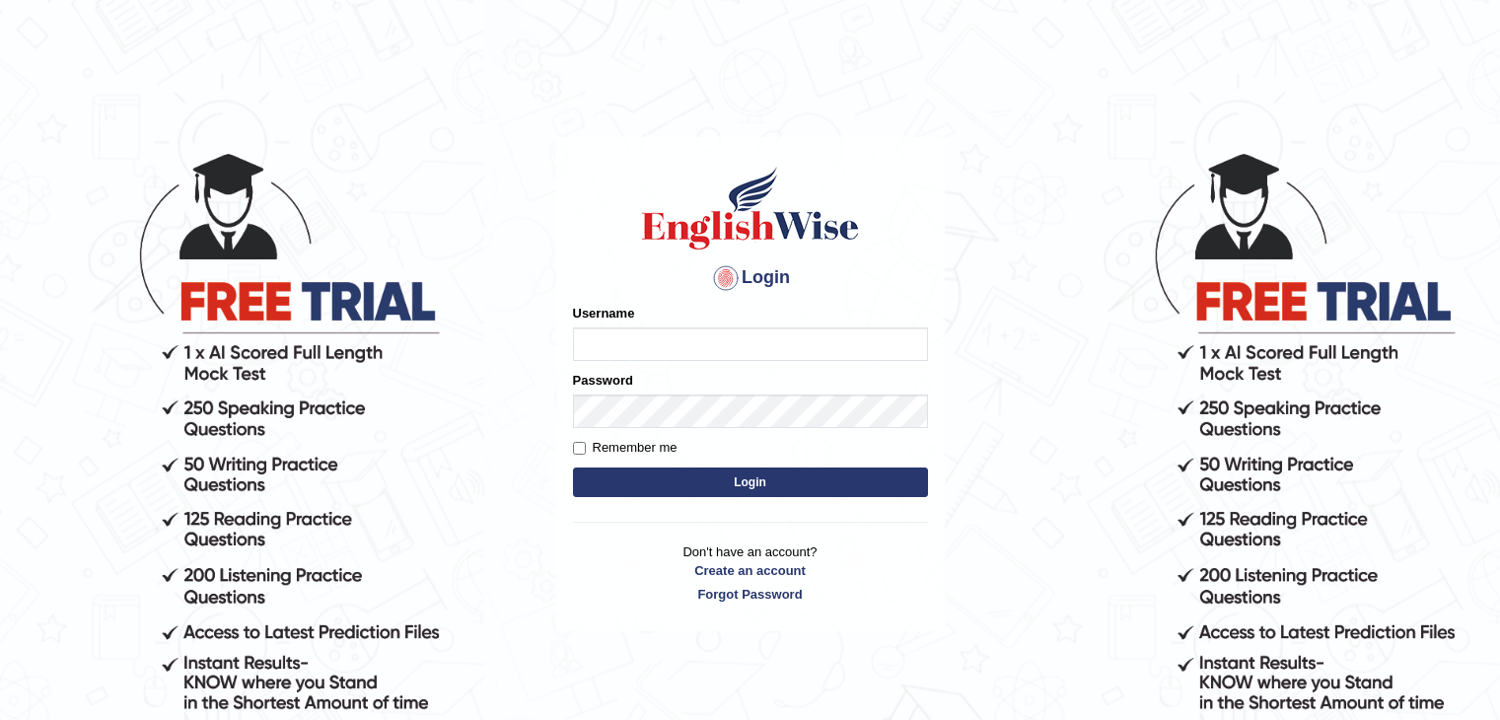 The width and height of the screenshot is (1500, 720). I want to click on label: Remember me, so click(625, 448).